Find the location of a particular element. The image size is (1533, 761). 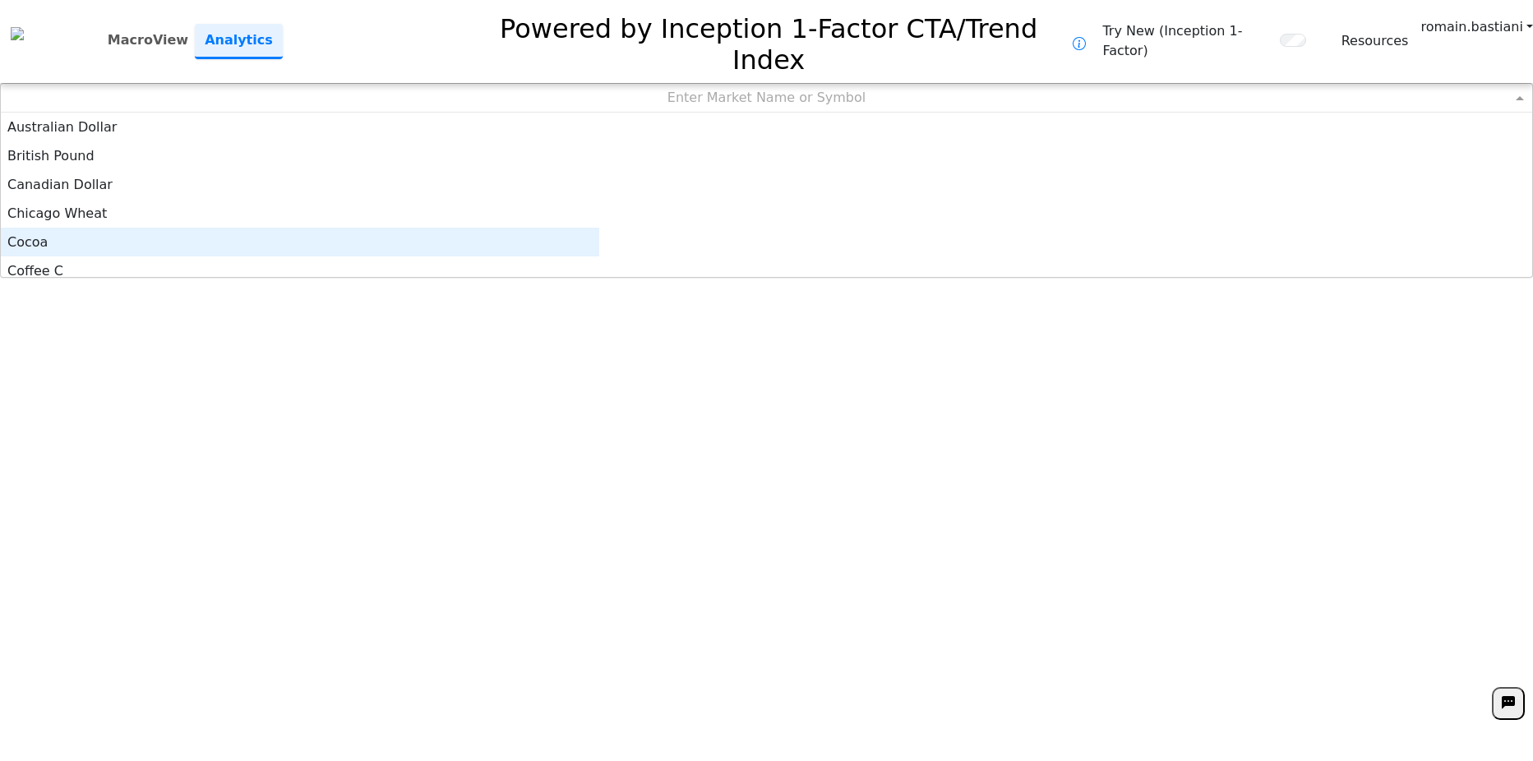

span: Try New (Inception 1-Factor) is located at coordinates (1186, 41).